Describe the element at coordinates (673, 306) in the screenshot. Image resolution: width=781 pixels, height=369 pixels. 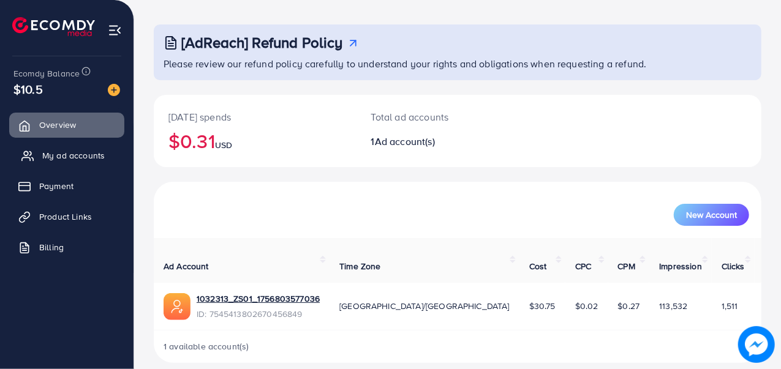
I see `span: 113,532` at that location.